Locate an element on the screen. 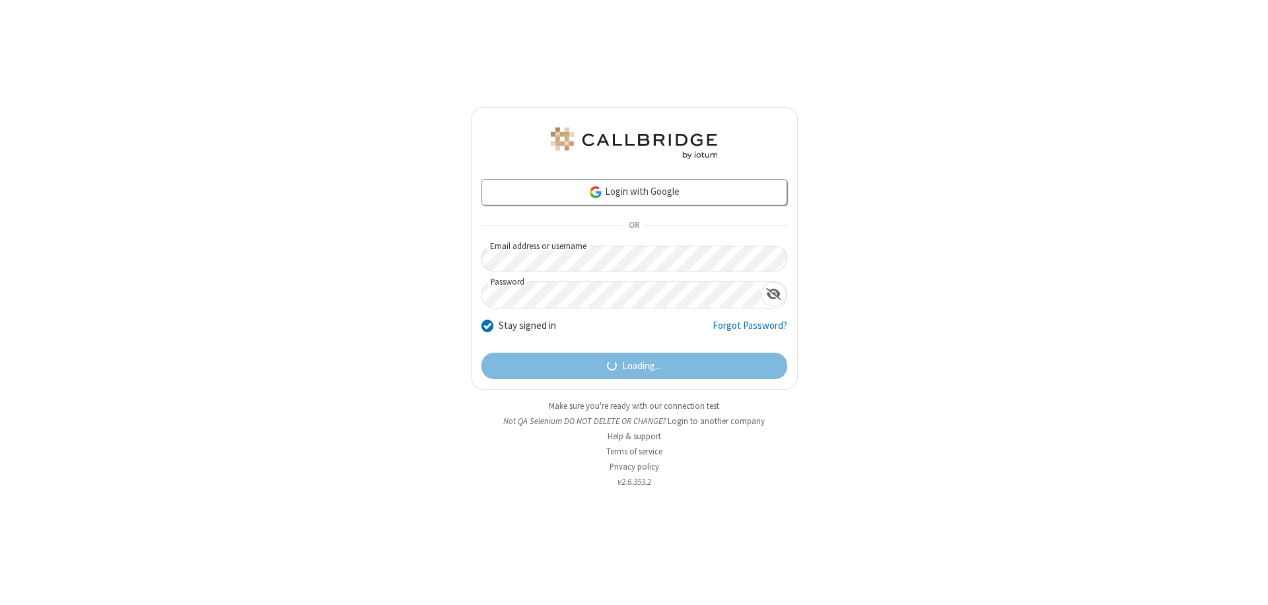 The width and height of the screenshot is (1268, 605). li: Not QA Selenium DO NOT DELETE OR CHANGE? is located at coordinates (634, 421).